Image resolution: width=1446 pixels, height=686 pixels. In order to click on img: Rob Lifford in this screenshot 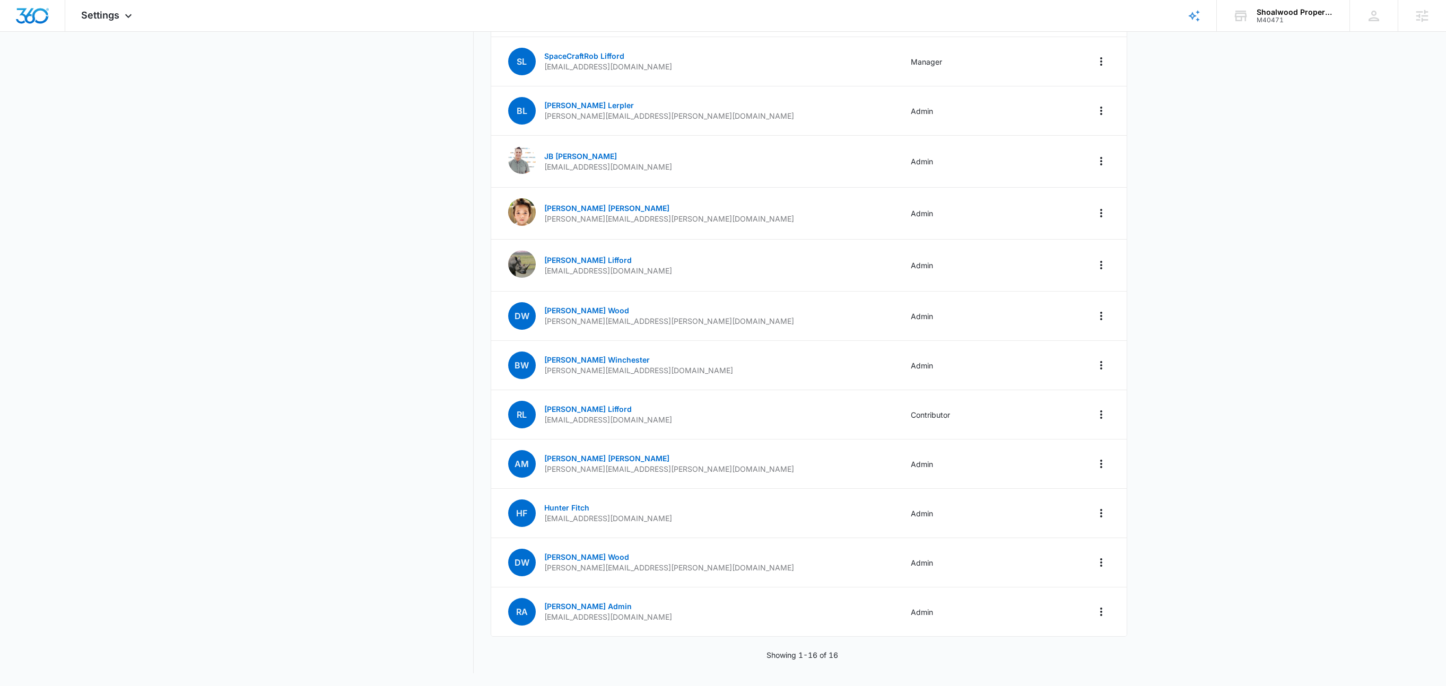, I will do `click(522, 264)`.